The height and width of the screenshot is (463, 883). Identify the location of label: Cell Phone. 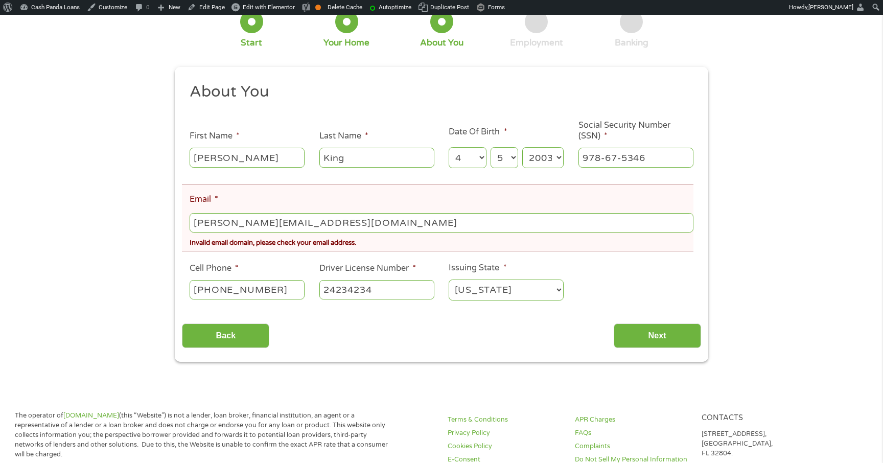
(214, 268).